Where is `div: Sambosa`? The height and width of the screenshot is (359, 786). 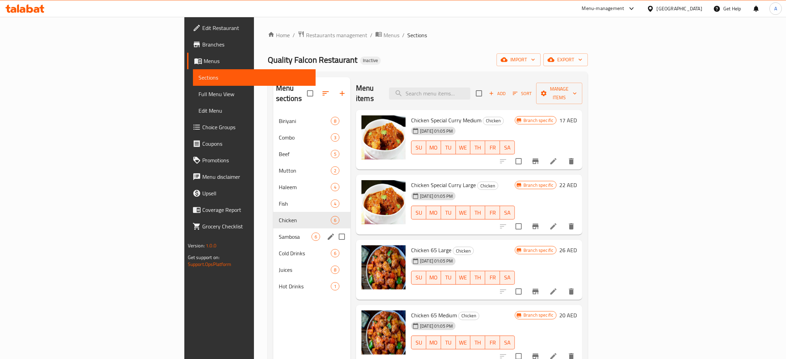 div: Sambosa is located at coordinates (295, 237).